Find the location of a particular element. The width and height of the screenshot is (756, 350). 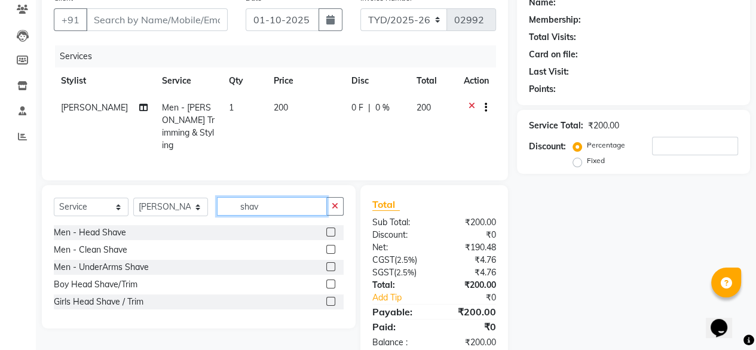

div: Girls Head Shave / Trim is located at coordinates (99, 302).